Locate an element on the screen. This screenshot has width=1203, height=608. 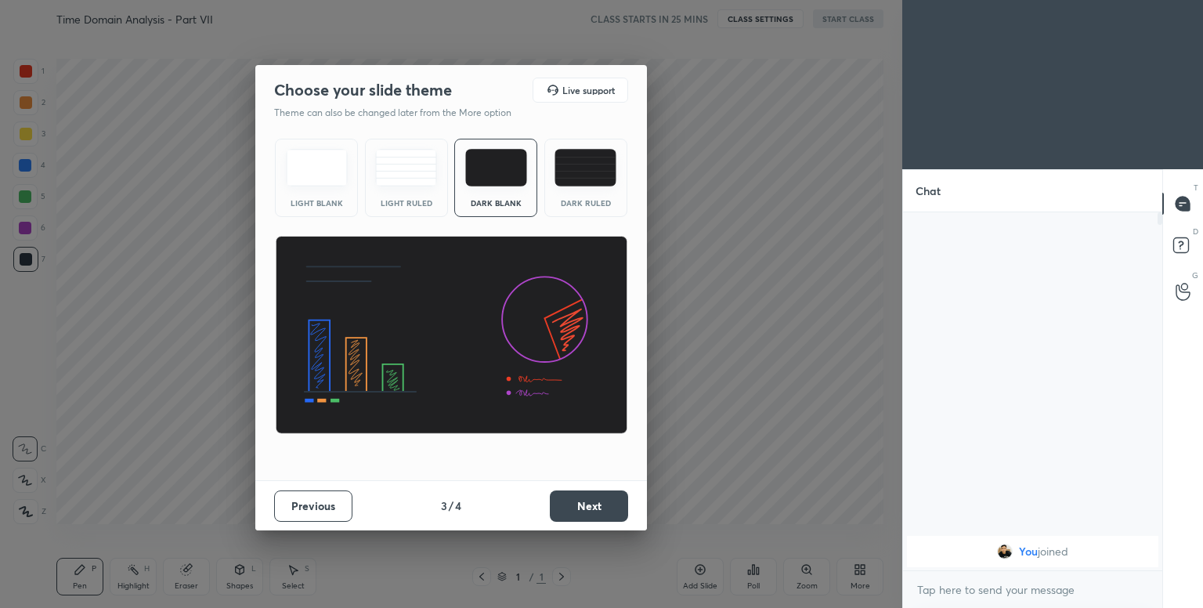
div: grid is located at coordinates (1032, 551).